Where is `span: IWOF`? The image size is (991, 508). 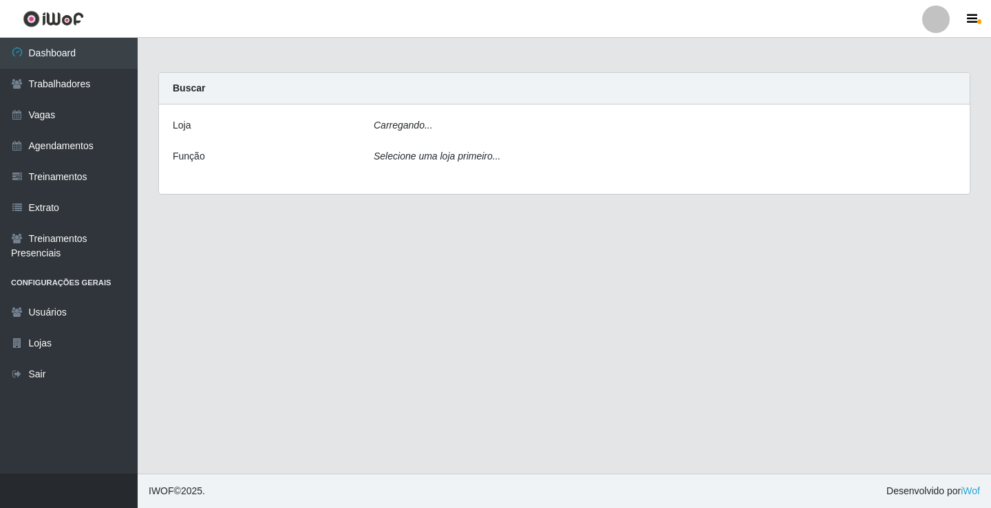
span: IWOF is located at coordinates (161, 491).